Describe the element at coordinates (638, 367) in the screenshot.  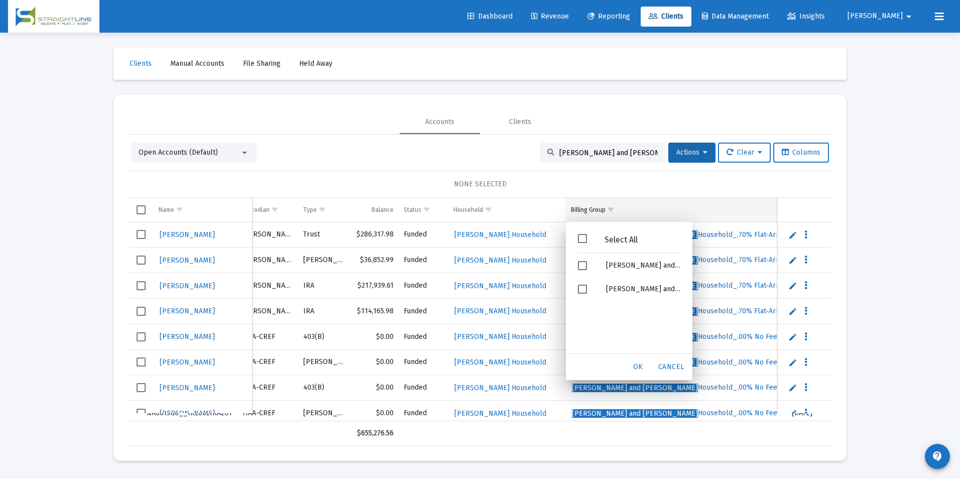
I see `div: OK` at that location.